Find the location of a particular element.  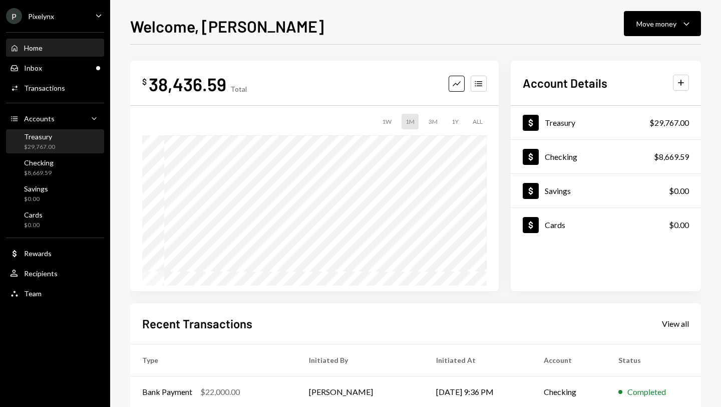

div: Transactions is located at coordinates (45, 88).